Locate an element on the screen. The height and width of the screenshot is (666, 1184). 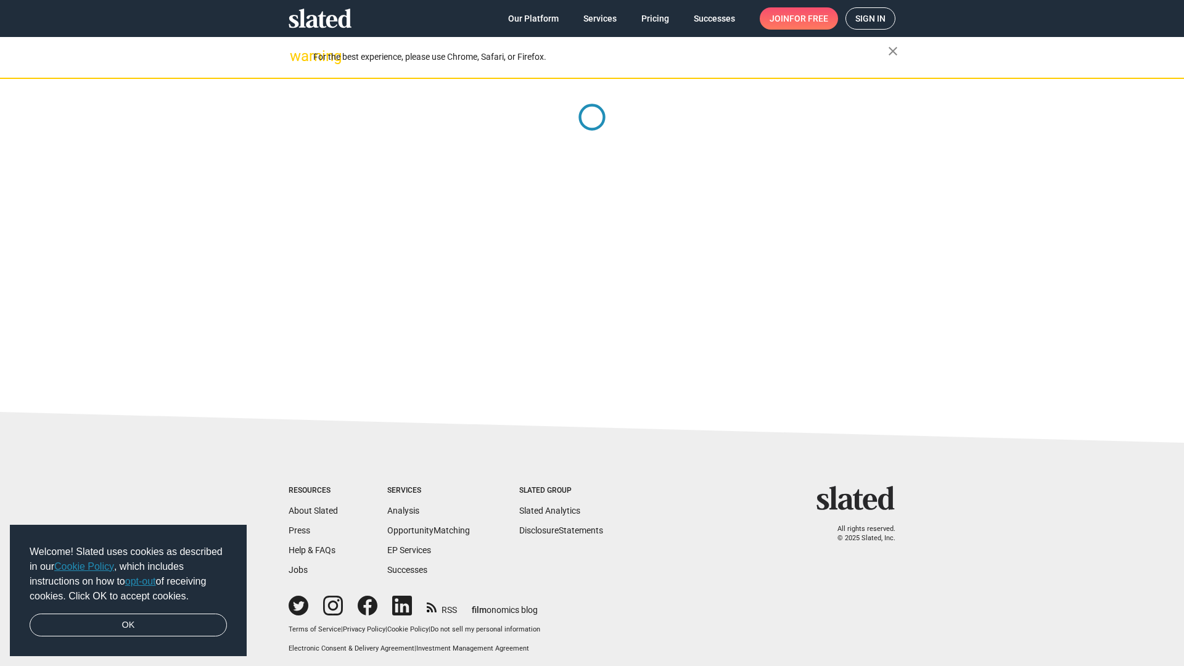
span: Successes is located at coordinates (714, 19).